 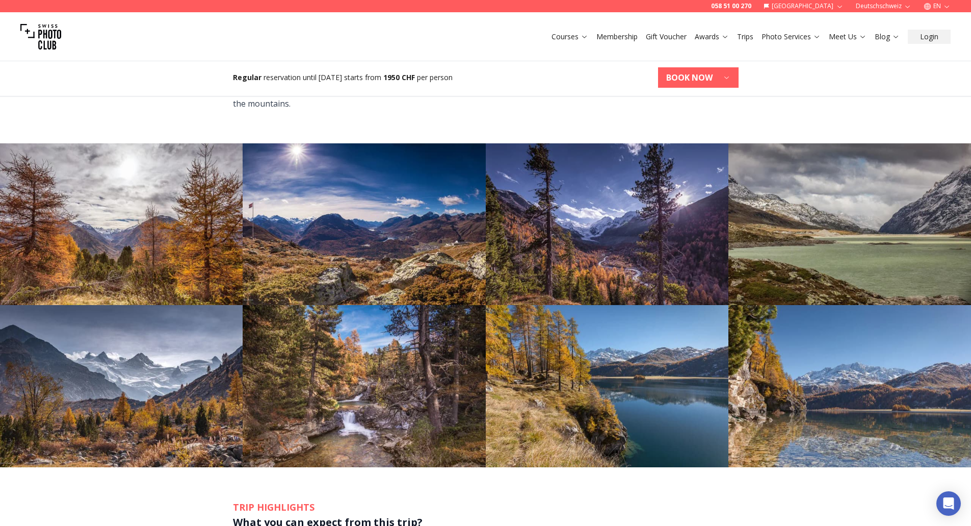 I want to click on img: Swiss photo club, so click(x=41, y=37).